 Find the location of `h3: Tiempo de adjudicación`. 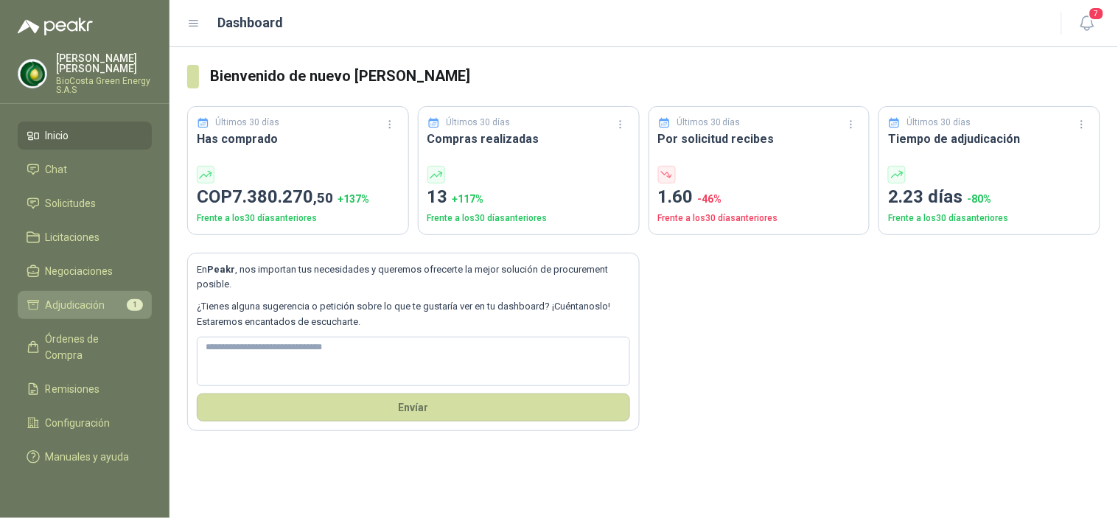

h3: Tiempo de adjudicación is located at coordinates (989, 139).